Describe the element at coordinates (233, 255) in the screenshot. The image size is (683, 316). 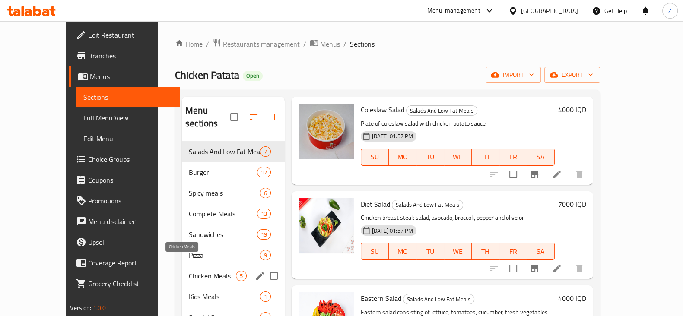
I see `div: Pizza9` at that location.